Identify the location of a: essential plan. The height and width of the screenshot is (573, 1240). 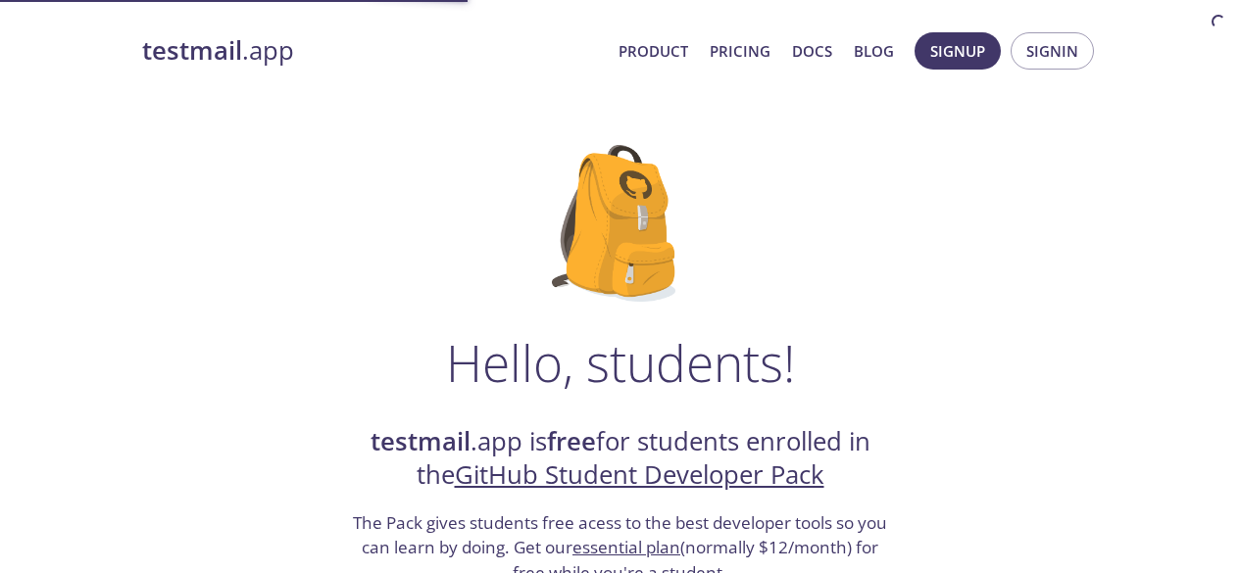
(626, 547).